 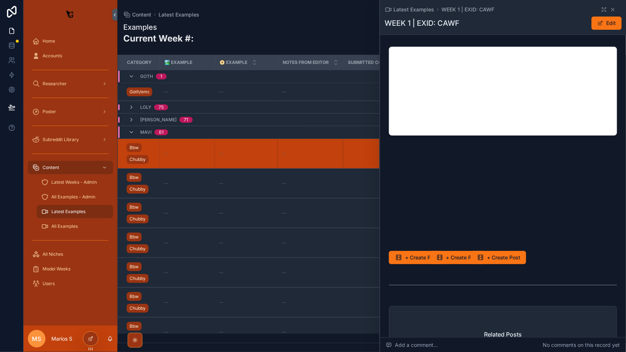 I want to click on a: Accounts, so click(x=71, y=56).